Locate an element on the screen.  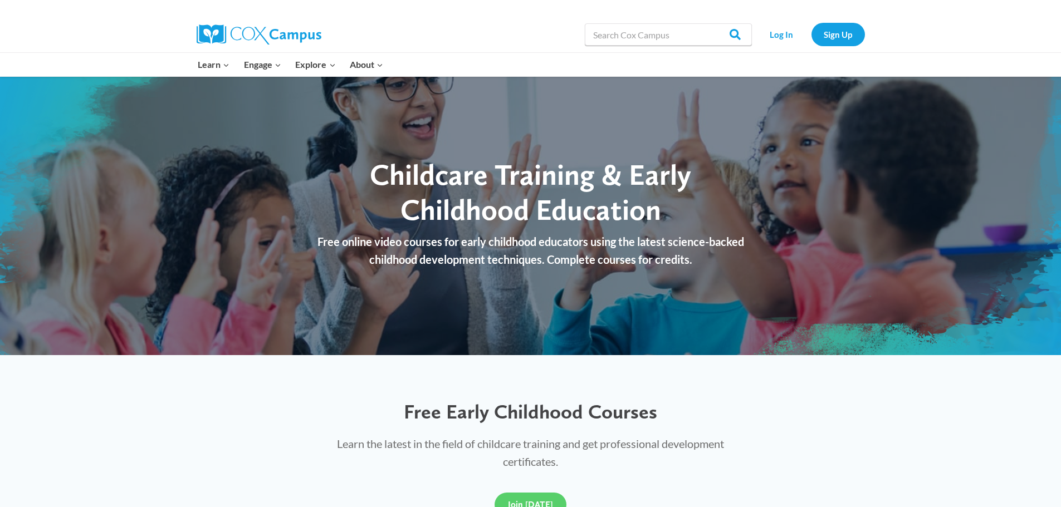
input: Search Cox Campus is located at coordinates (668, 35).